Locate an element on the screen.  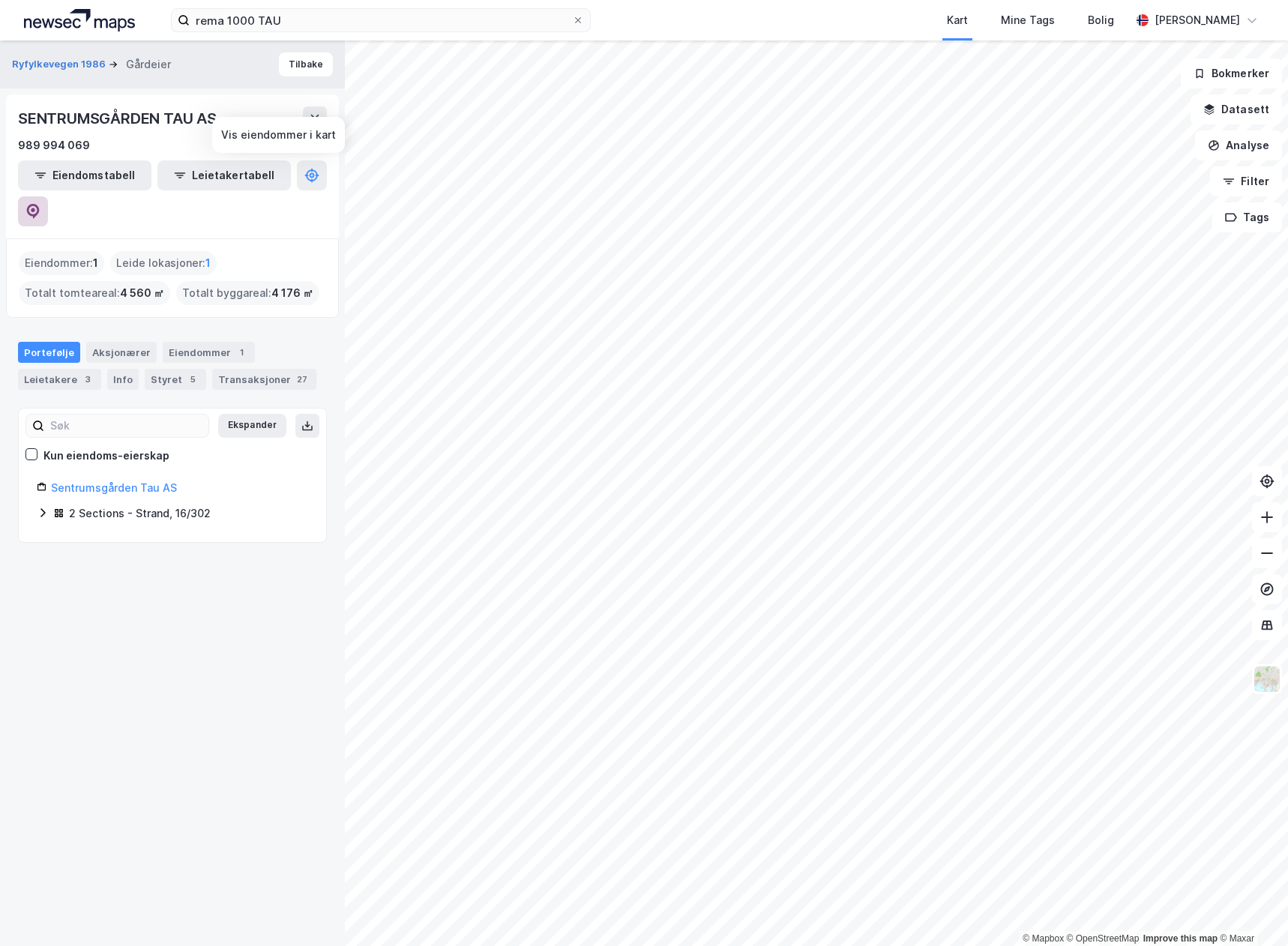
div: 3 is located at coordinates (88, 379).